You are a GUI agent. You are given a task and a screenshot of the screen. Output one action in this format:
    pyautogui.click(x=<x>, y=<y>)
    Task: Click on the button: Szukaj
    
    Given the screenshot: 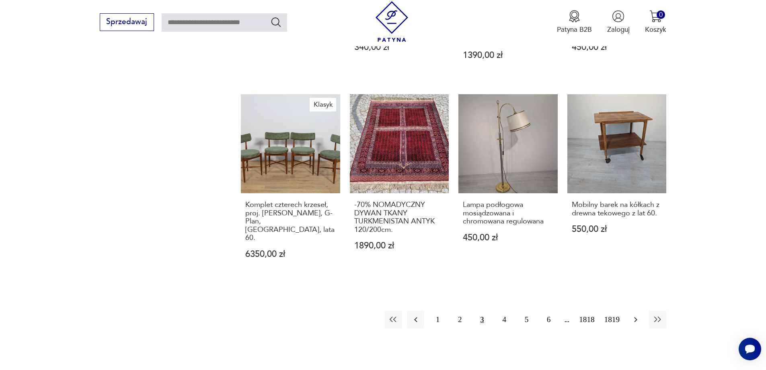 What is the action you would take?
    pyautogui.click(x=276, y=22)
    